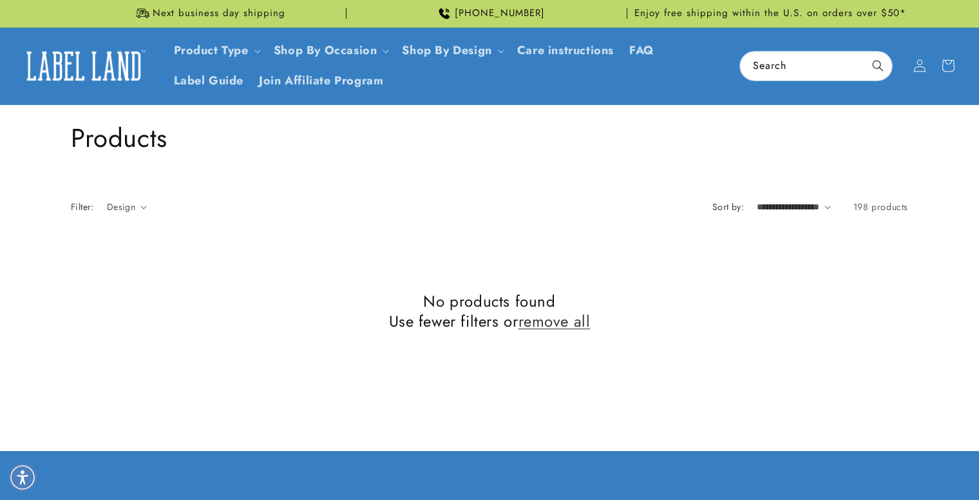  What do you see at coordinates (216, 50) in the screenshot?
I see `summary: Product Type` at bounding box center [216, 50].